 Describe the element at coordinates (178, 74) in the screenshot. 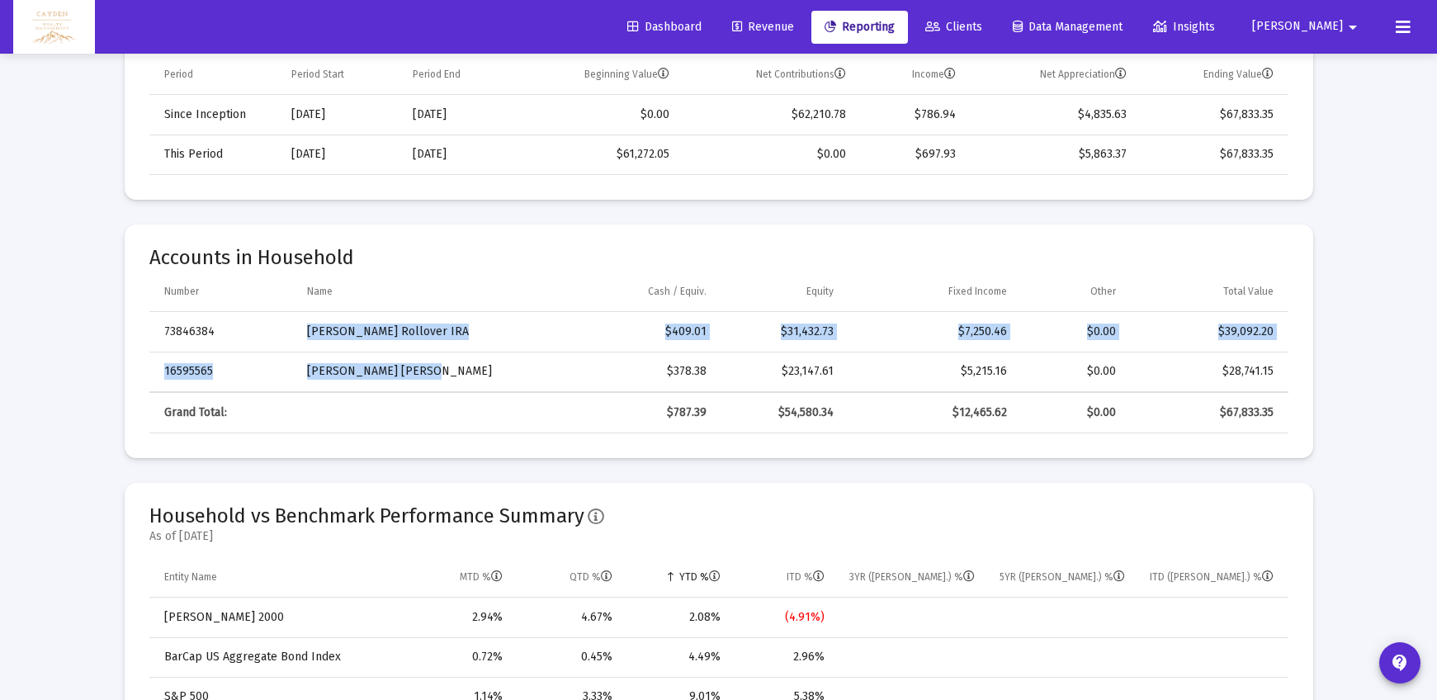

I see `div: Period` at that location.